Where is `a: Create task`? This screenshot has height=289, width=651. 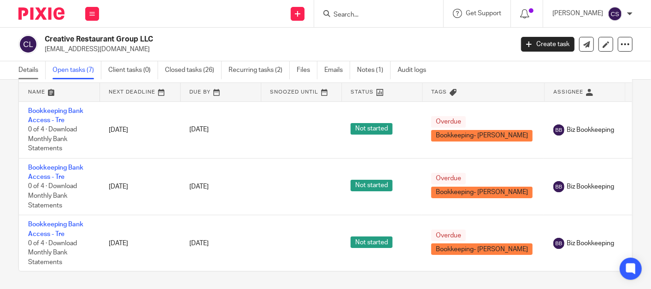 a: Create task is located at coordinates (548, 44).